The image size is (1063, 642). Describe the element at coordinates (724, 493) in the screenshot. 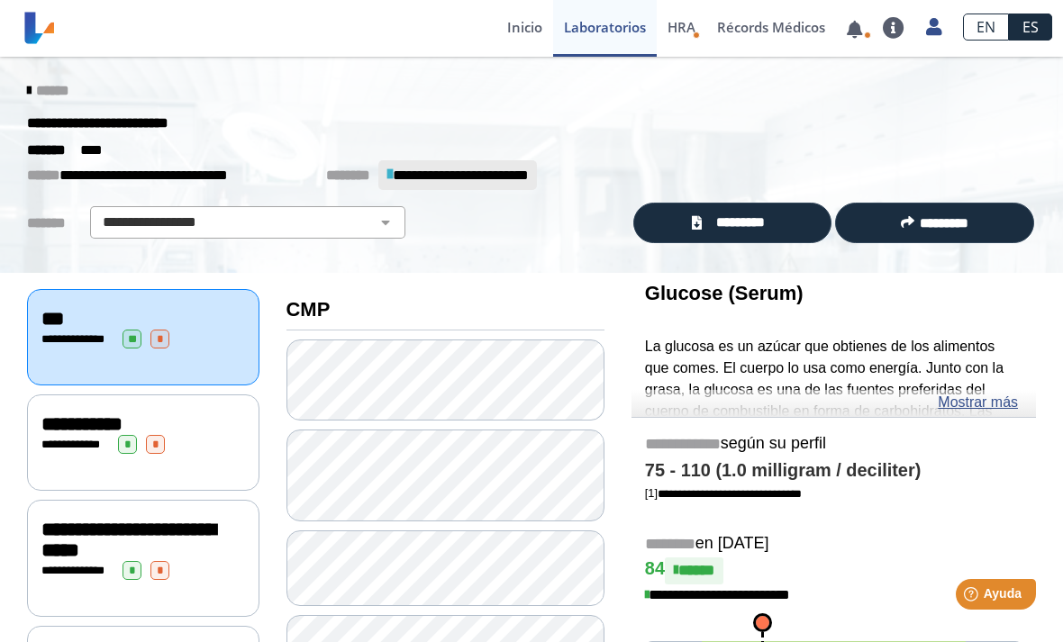

I see `a: [1]` at that location.